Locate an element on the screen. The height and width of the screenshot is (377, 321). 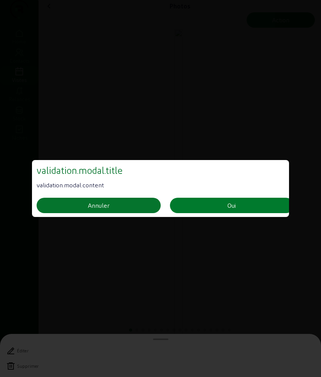
div: Oui is located at coordinates (231, 205).